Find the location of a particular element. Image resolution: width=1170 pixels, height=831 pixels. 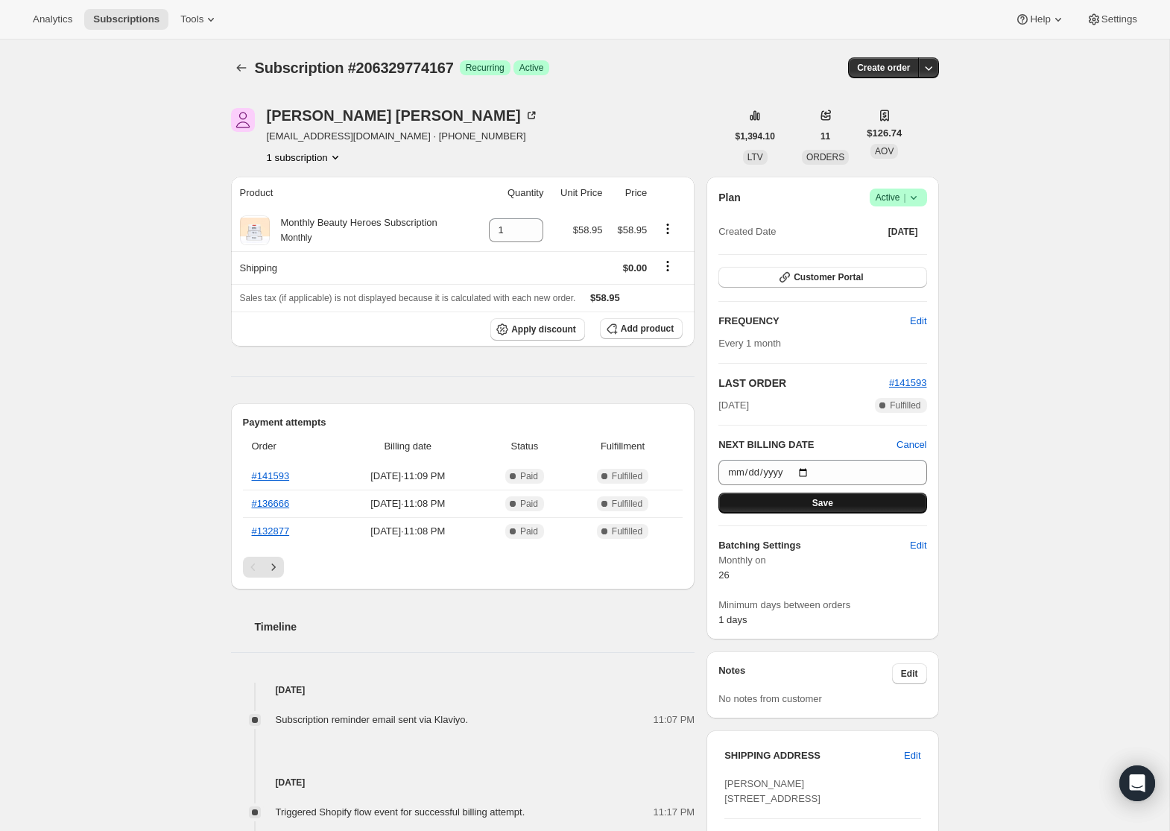

span: Cancel is located at coordinates (911, 445).